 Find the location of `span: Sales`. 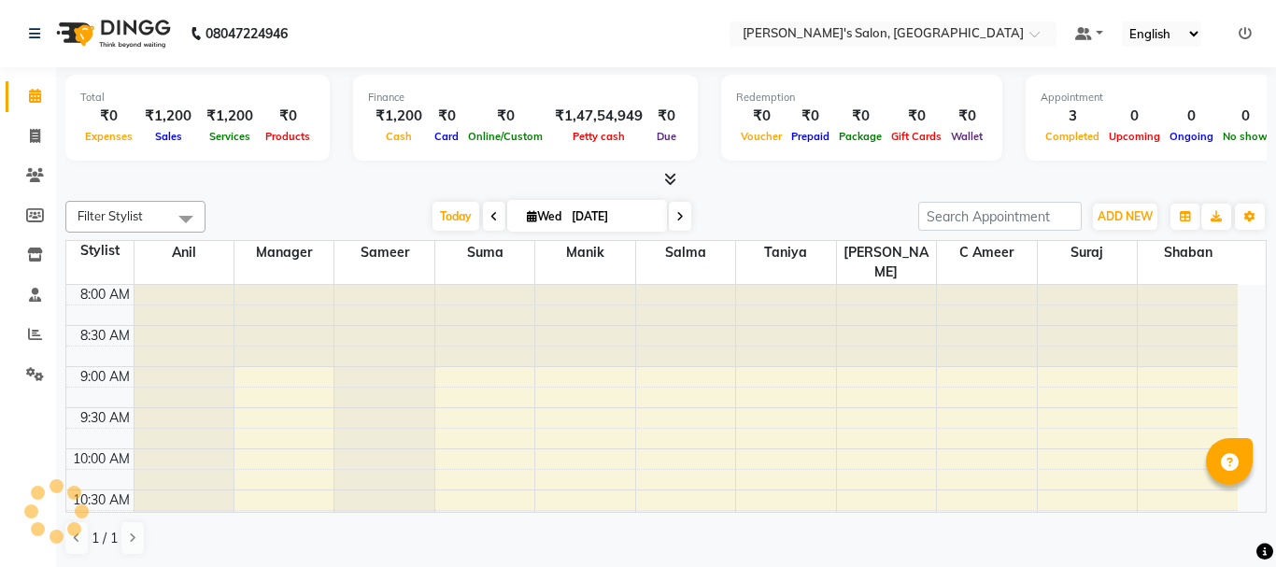

span: Sales is located at coordinates (168, 136).